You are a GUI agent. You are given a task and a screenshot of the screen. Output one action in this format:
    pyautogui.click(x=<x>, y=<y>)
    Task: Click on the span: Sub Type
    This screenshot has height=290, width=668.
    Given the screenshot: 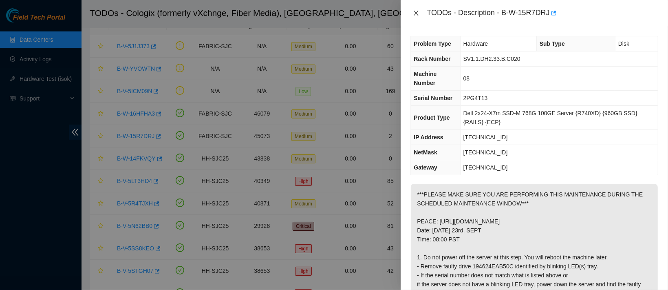 What is the action you would take?
    pyautogui.click(x=553, y=44)
    